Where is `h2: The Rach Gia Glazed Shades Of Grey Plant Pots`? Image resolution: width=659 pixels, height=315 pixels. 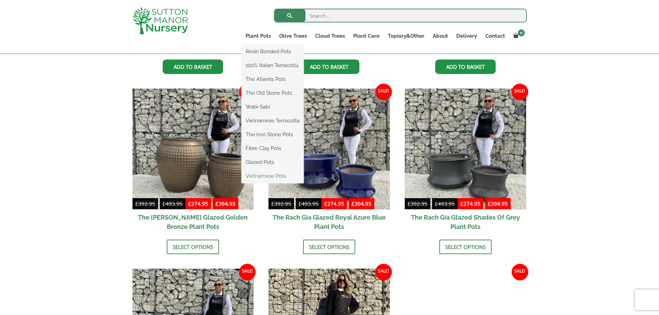 h2: The Rach Gia Glazed Shades Of Grey Plant Pots is located at coordinates (465, 222).